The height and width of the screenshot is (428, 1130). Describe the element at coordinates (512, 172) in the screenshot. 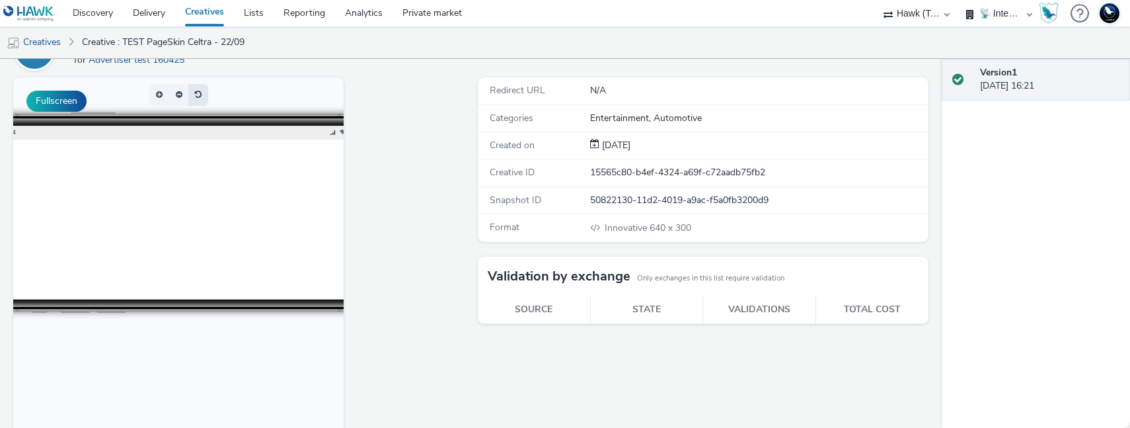

I see `span: Creative ID` at that location.